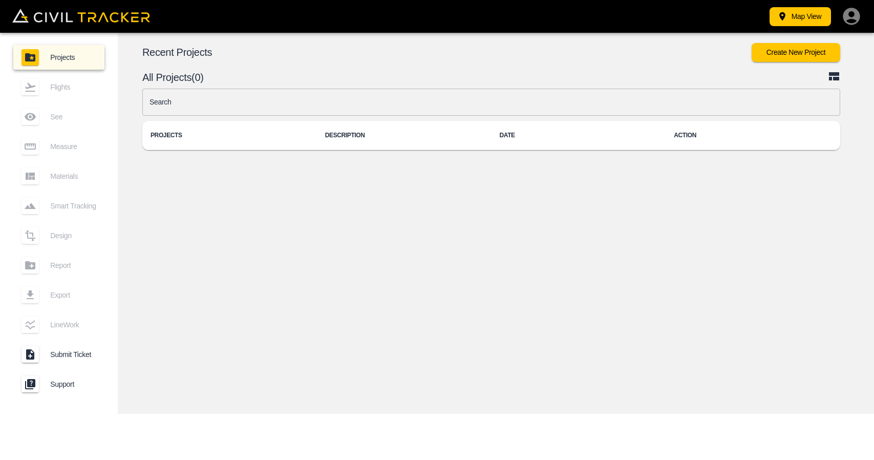 The height and width of the screenshot is (460, 874). I want to click on th: DESCRIPTION, so click(404, 135).